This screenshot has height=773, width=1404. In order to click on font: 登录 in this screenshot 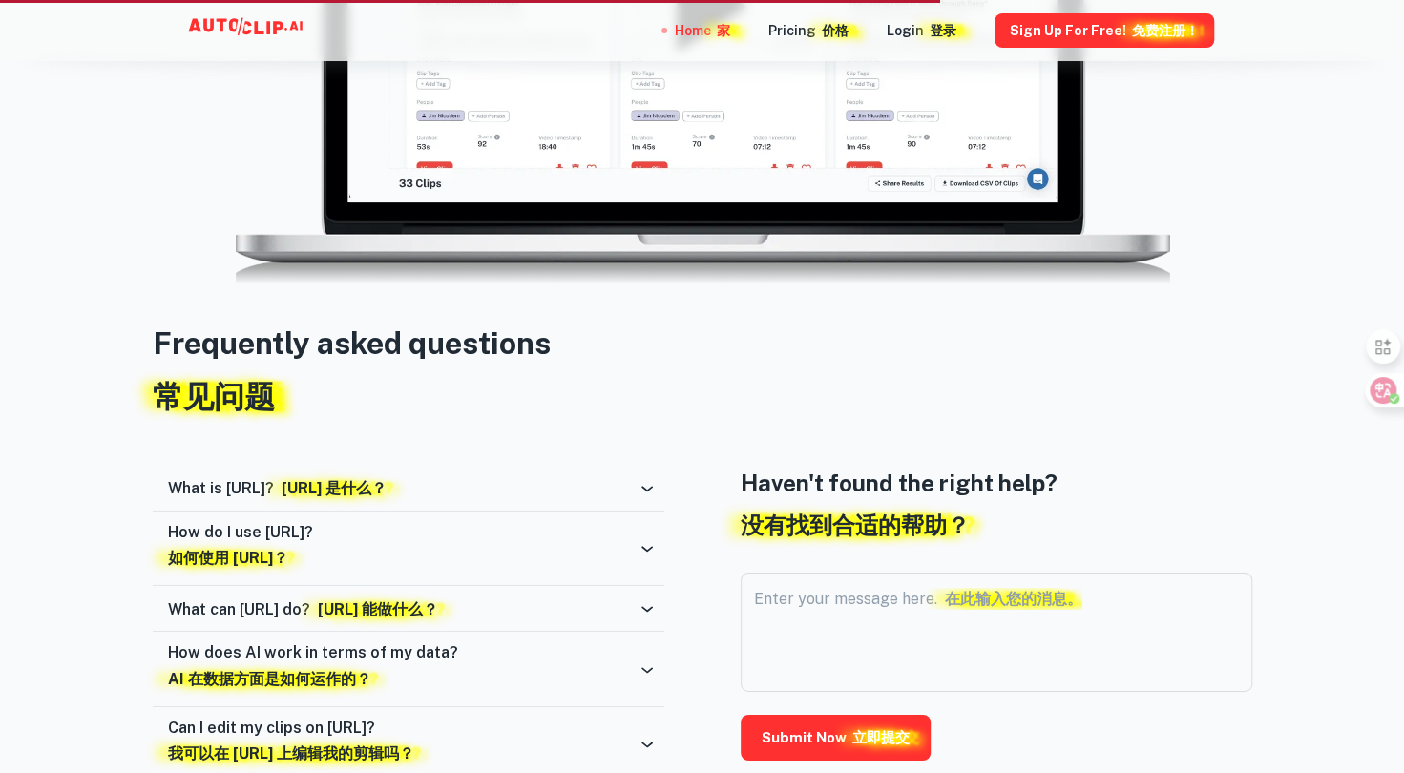, I will do `click(943, 31)`.